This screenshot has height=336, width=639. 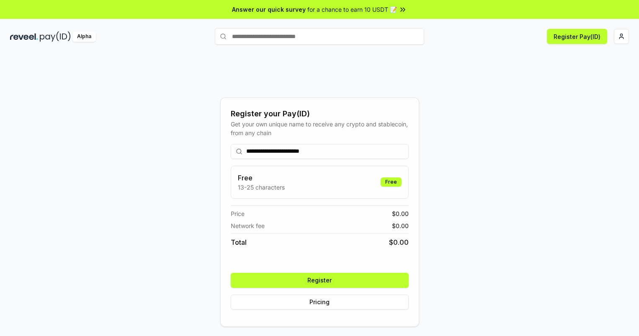 I want to click on img: pay_id, so click(x=55, y=36).